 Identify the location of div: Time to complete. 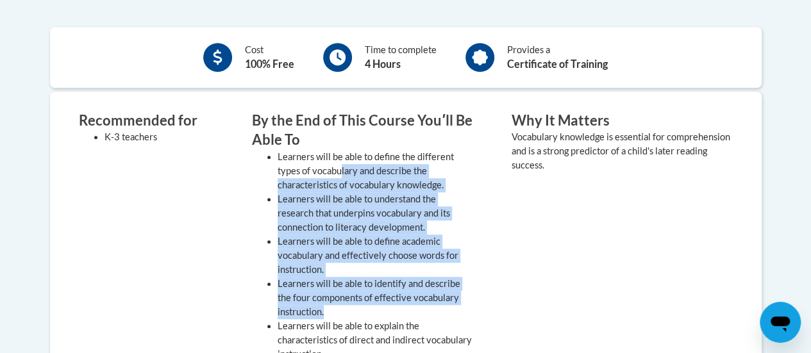
(401, 57).